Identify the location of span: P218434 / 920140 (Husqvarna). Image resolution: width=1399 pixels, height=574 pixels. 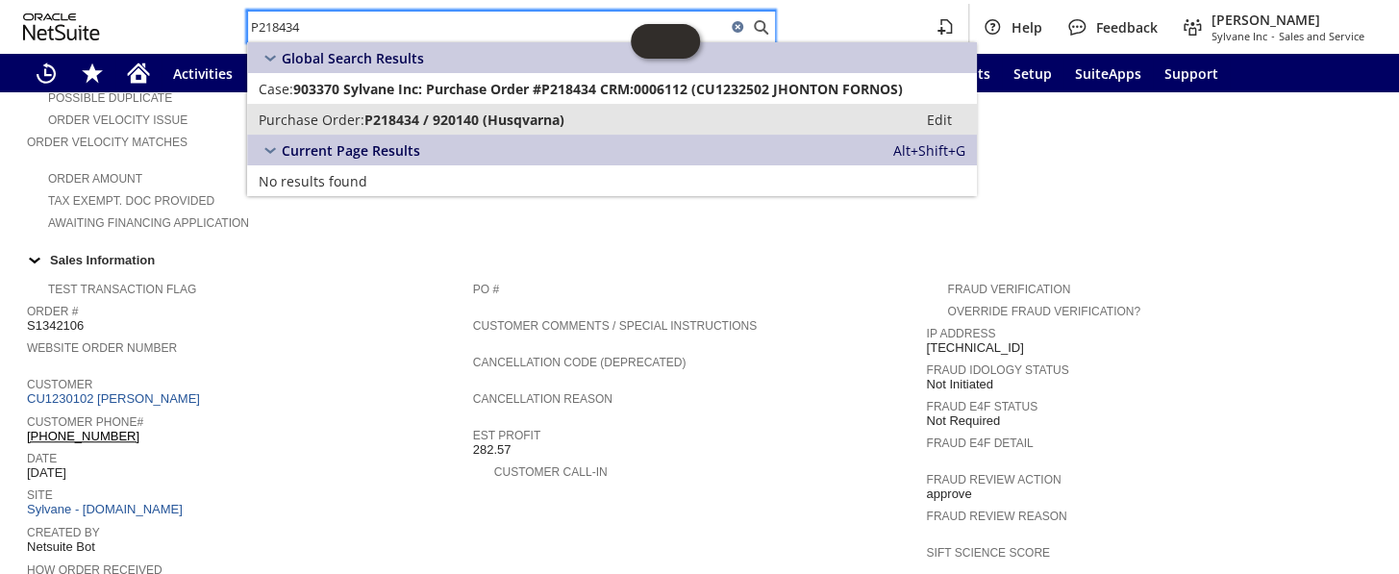
(464, 119).